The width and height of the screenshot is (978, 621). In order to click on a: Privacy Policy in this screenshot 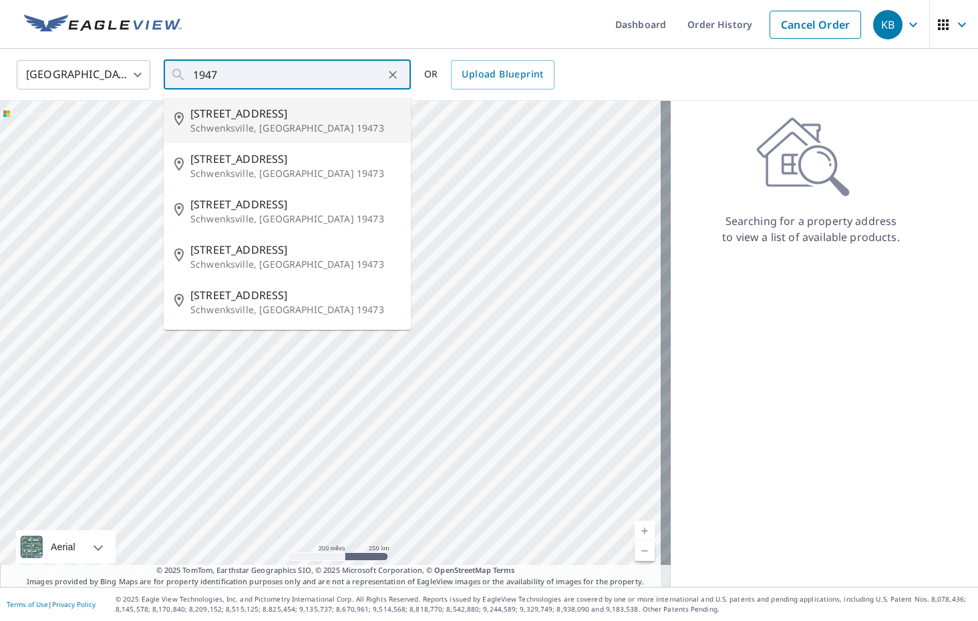, I will do `click(74, 605)`.